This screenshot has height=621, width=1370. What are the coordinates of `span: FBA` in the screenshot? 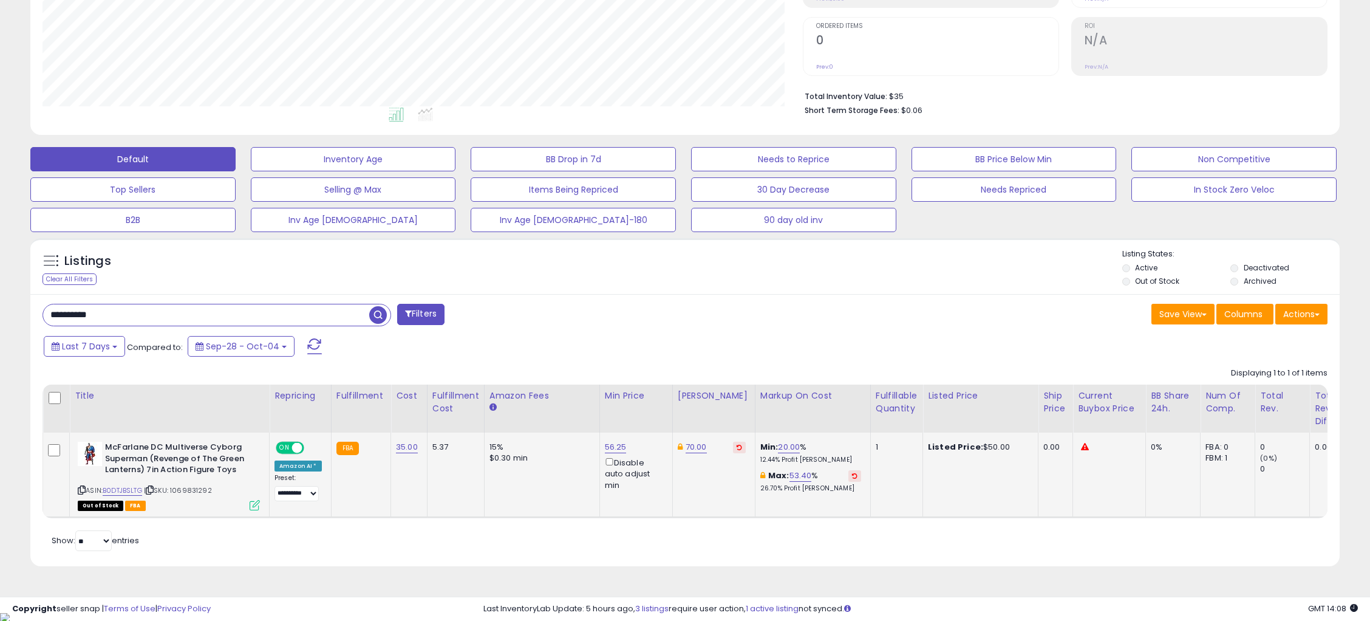 It's located at (135, 505).